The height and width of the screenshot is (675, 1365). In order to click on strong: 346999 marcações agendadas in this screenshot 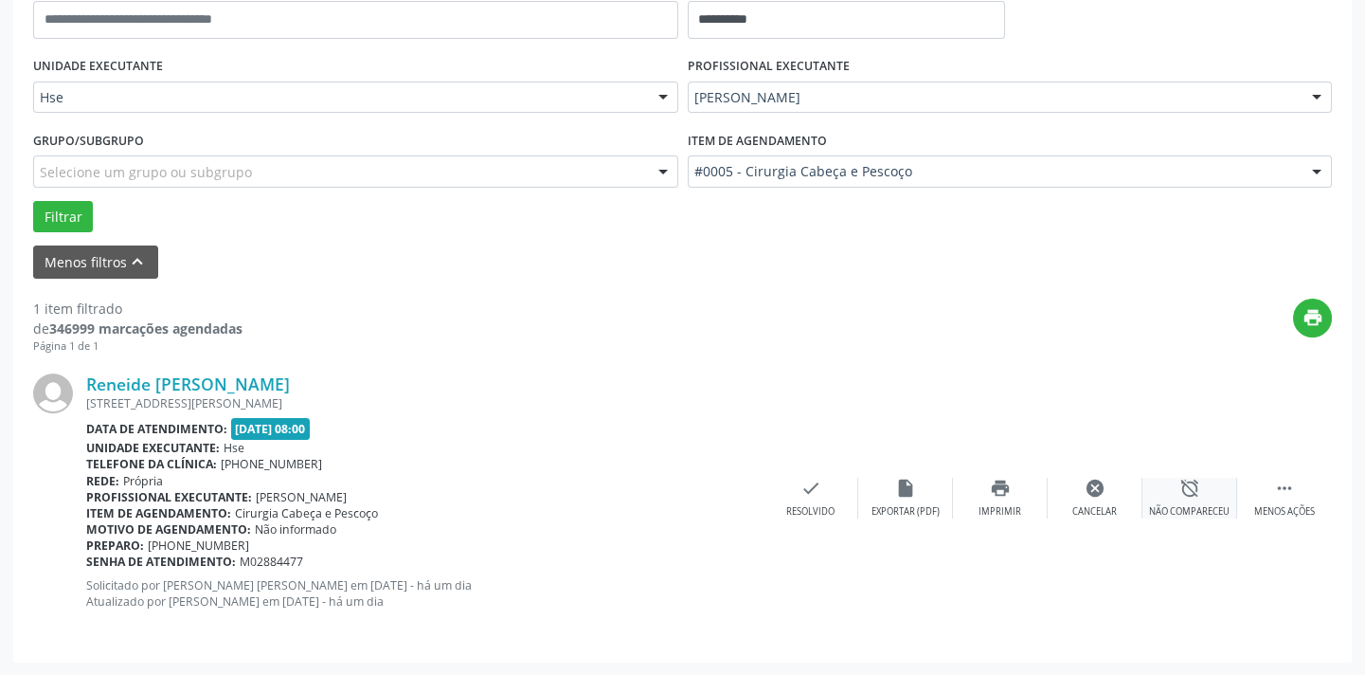, I will do `click(146, 328)`.